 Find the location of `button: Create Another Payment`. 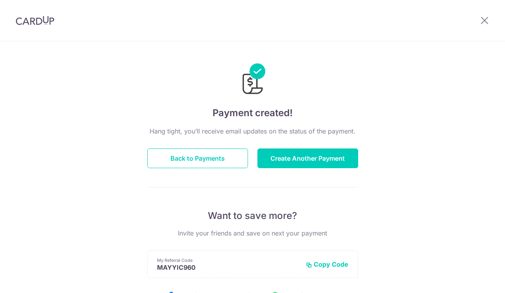

button: Create Another Payment is located at coordinates (308, 158).